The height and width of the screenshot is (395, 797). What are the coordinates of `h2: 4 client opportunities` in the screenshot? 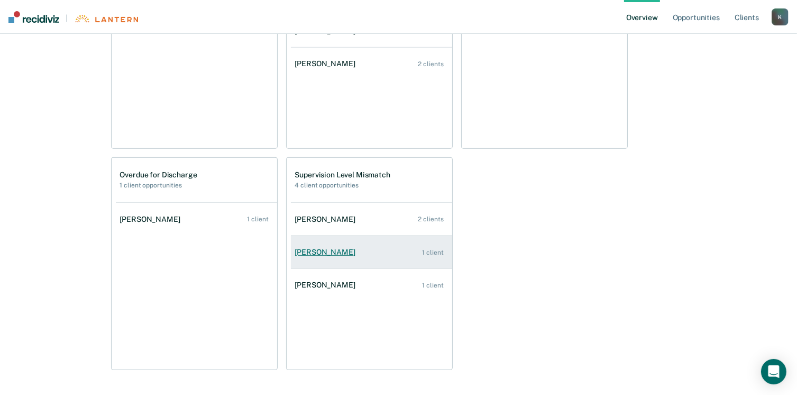 It's located at (343, 185).